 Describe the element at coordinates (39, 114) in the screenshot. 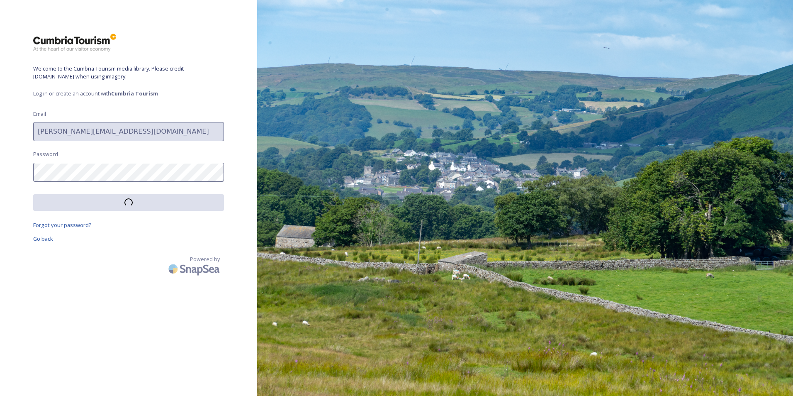

I see `span: Email` at that location.